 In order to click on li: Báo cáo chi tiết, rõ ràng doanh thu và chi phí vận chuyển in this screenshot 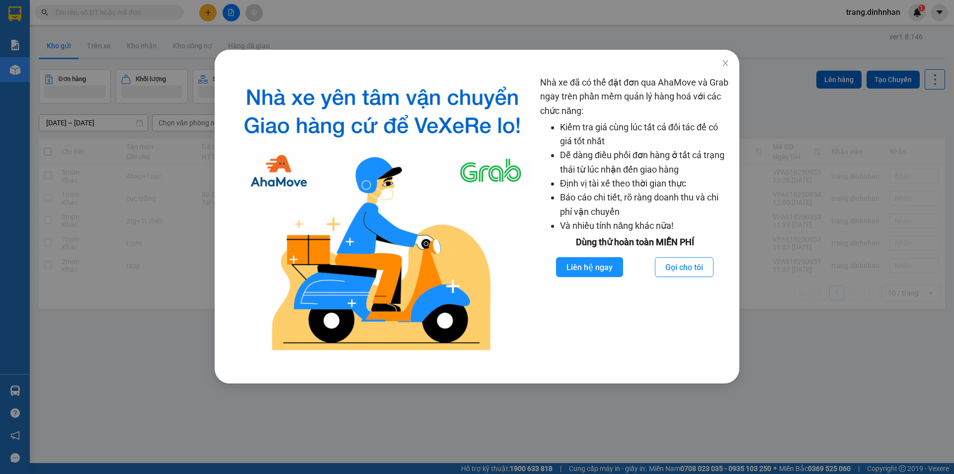, I will do `click(645, 204)`.